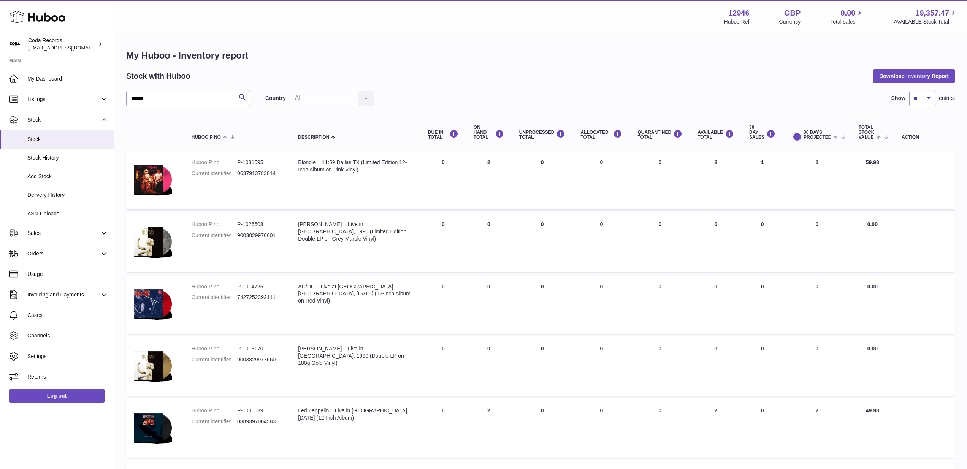 This screenshot has width=967, height=469. What do you see at coordinates (818, 135) in the screenshot?
I see `span: 30 DAYS PROJECTED` at bounding box center [818, 135].